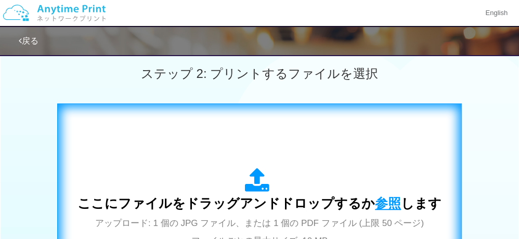  I want to click on span: 参照, so click(388, 203).